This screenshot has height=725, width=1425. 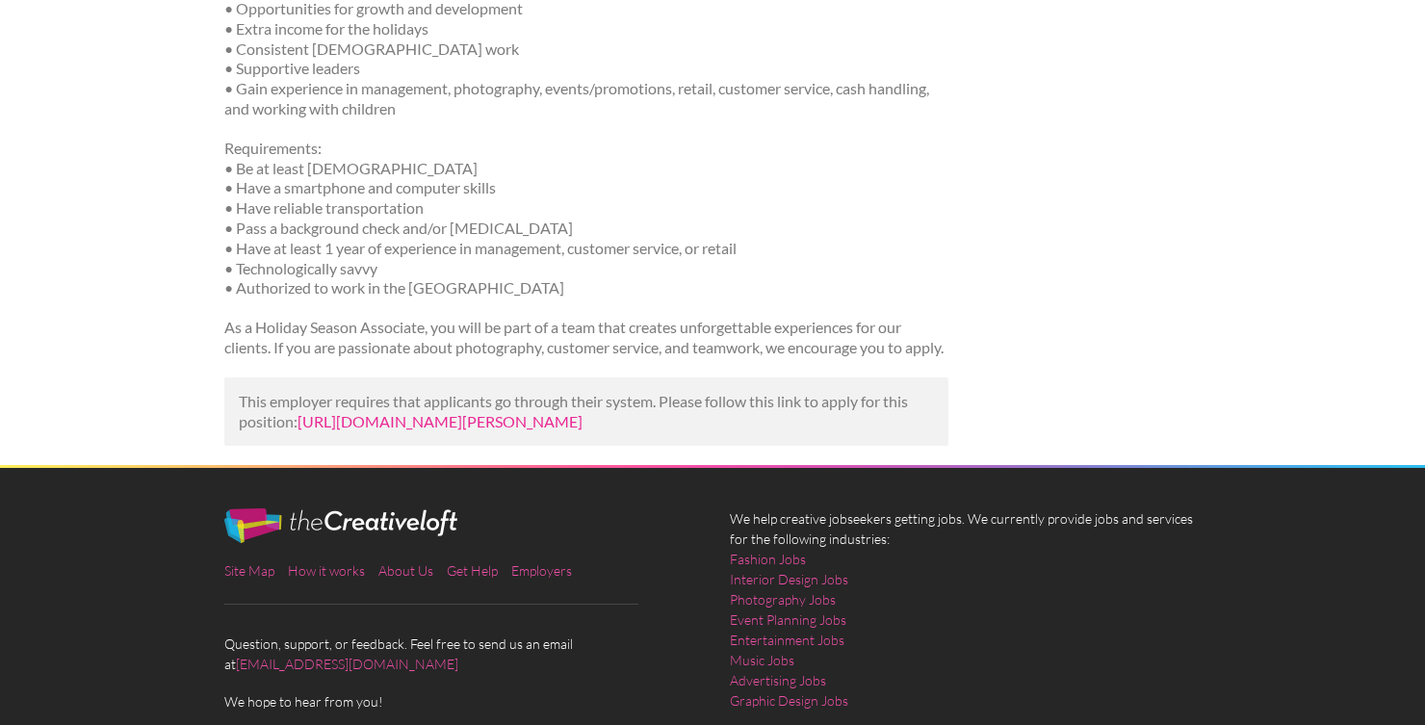 What do you see at coordinates (405, 570) in the screenshot?
I see `a: About Us` at bounding box center [405, 570].